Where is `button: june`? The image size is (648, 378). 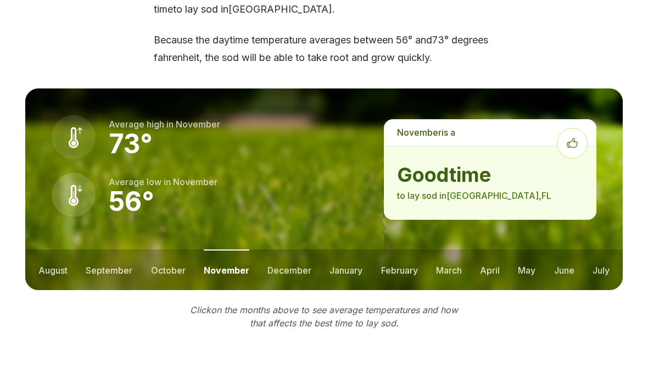 button: june is located at coordinates (564, 270).